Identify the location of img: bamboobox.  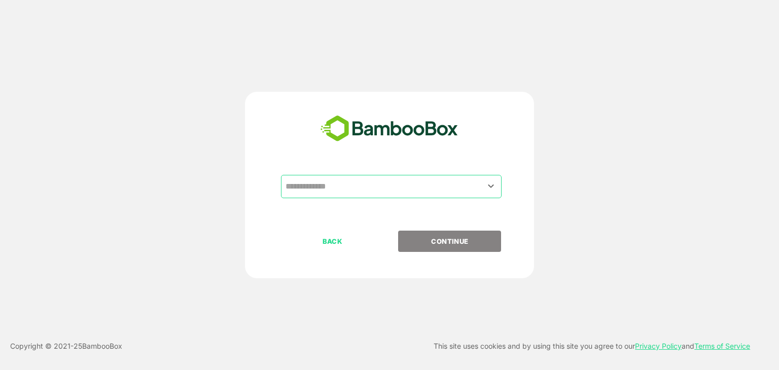
(389, 129).